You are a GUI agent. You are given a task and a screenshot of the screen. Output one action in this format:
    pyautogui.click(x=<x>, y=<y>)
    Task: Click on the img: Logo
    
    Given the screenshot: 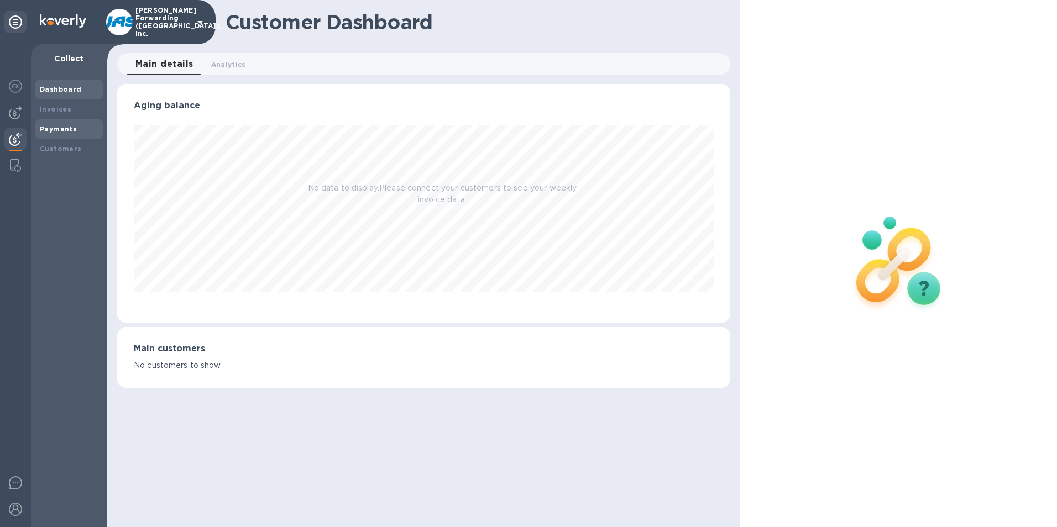 What is the action you would take?
    pyautogui.click(x=63, y=21)
    